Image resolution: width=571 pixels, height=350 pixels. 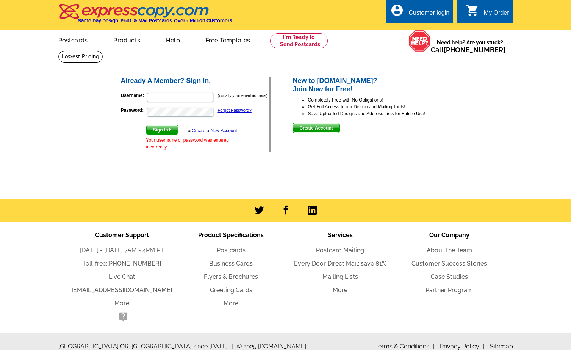 What do you see at coordinates (173, 39) in the screenshot?
I see `a: Help` at bounding box center [173, 39].